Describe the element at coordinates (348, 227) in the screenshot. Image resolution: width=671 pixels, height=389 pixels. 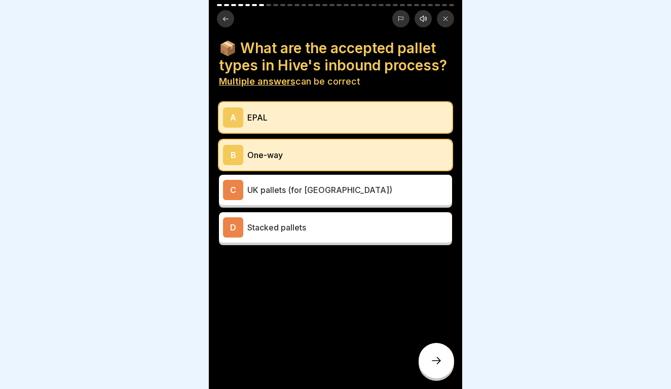
I see `p: Stacked pallets` at that location.